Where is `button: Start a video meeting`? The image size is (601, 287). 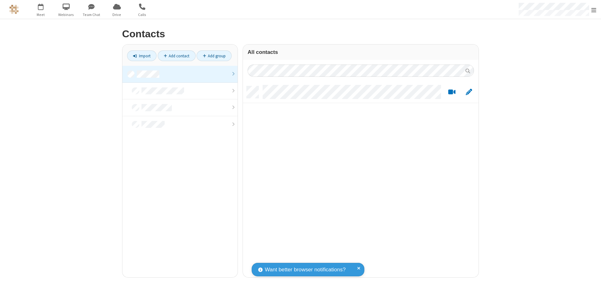 button: Start a video meeting is located at coordinates (452, 92).